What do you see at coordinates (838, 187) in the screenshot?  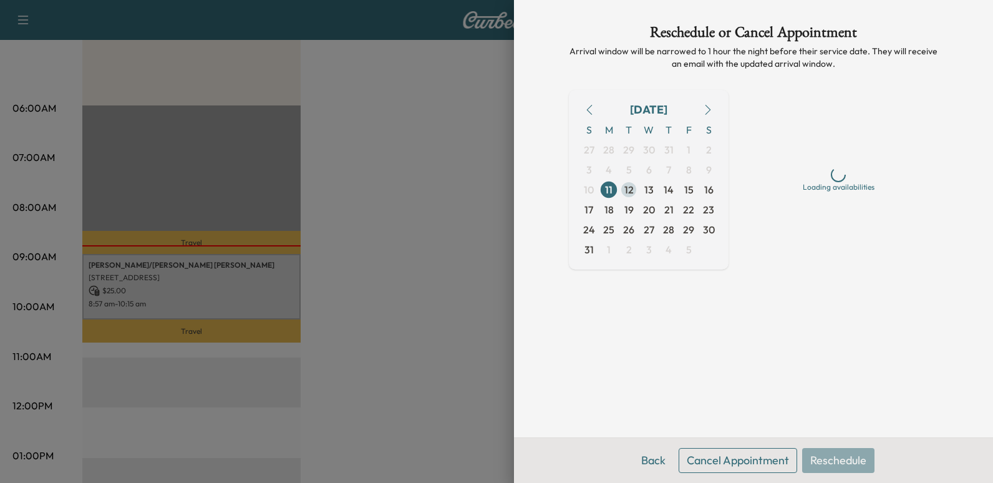 I see `div: Loading availabilities` at bounding box center [838, 187].